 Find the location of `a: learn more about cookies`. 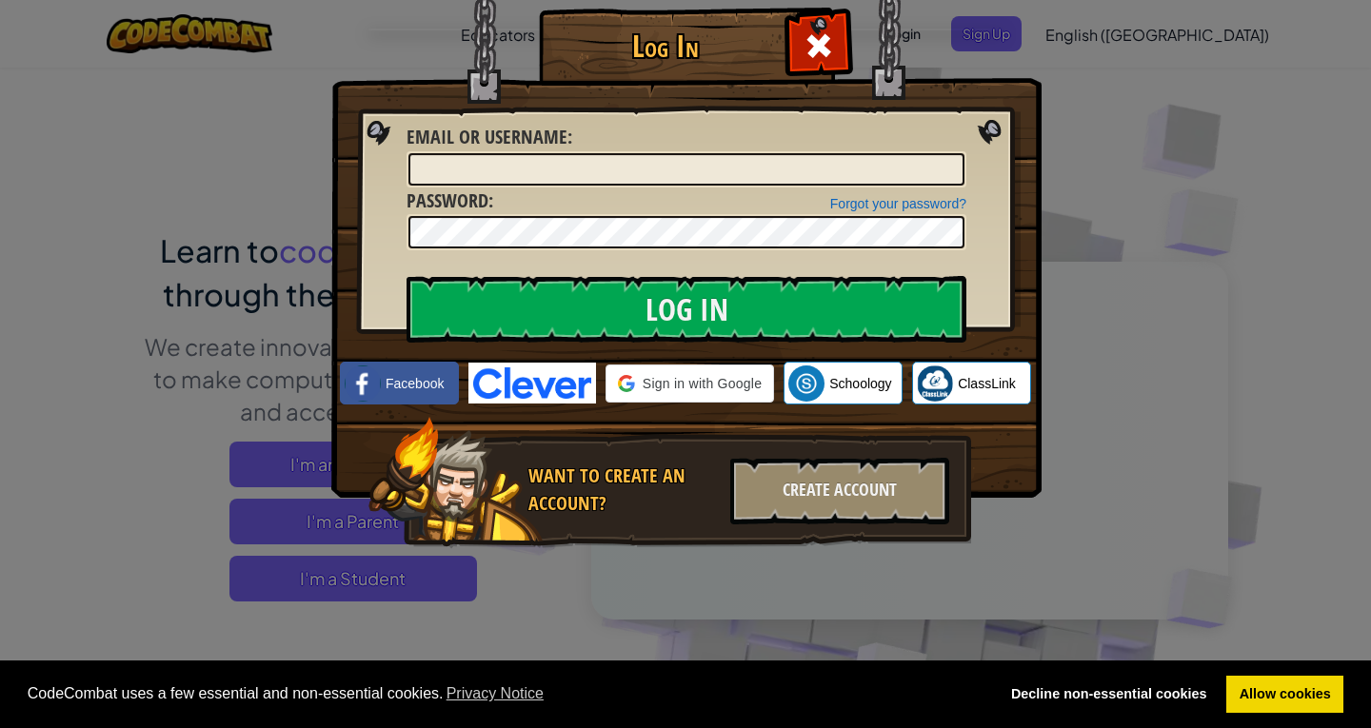

a: learn more about cookies is located at coordinates (495, 694).